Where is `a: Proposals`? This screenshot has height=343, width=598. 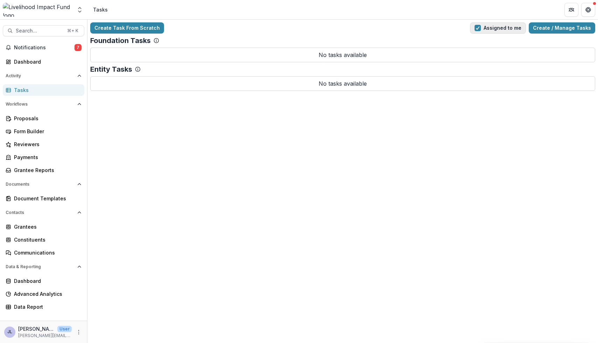
a: Proposals is located at coordinates (43, 118).